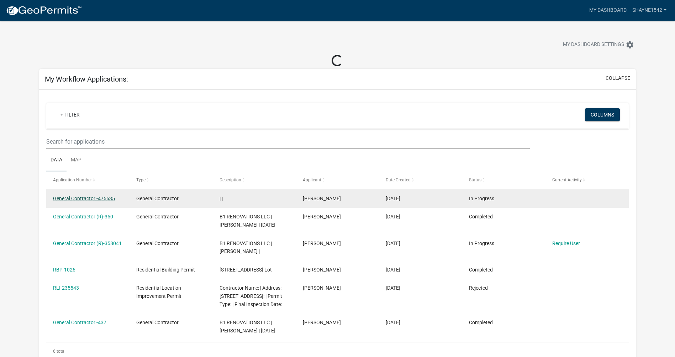 The image size is (675, 357). I want to click on datatable-header-cell: Description, so click(255, 180).